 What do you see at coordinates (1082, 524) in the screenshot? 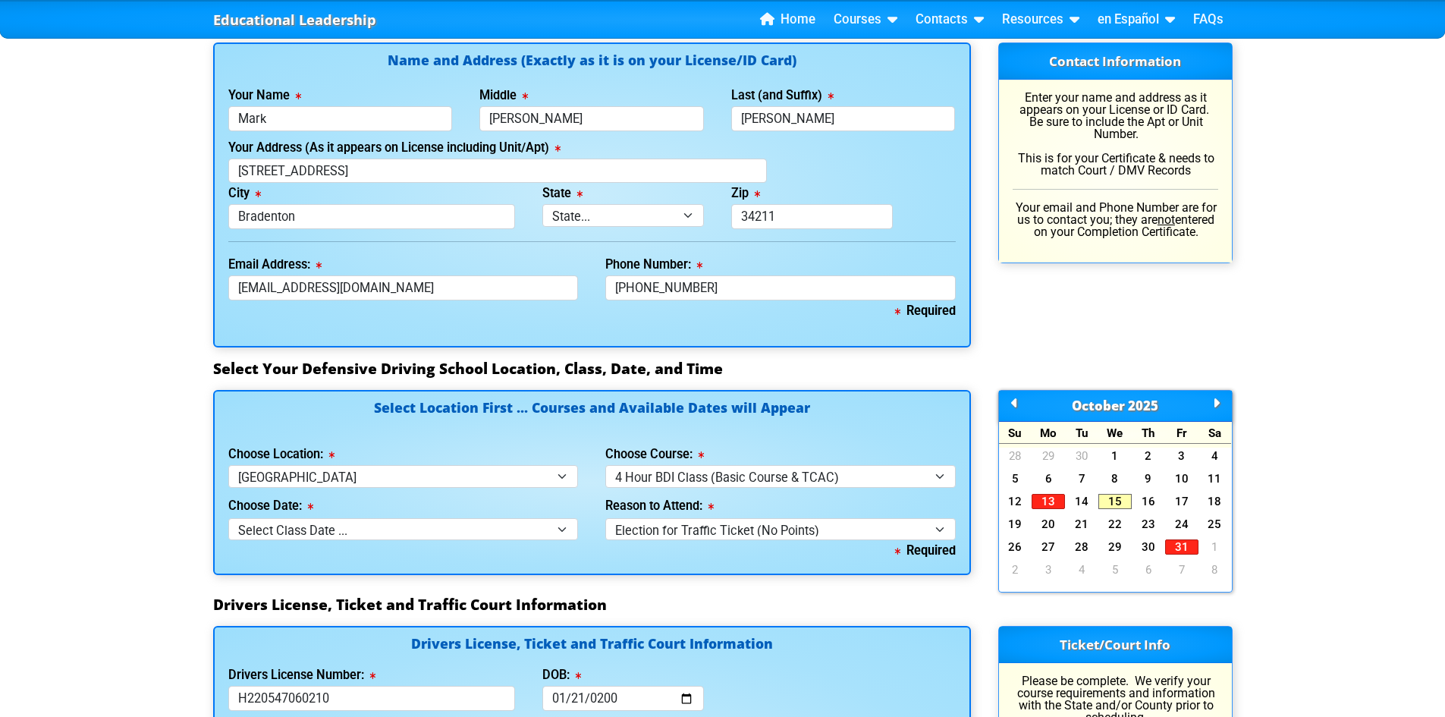
I see `a: 21` at bounding box center [1082, 524].